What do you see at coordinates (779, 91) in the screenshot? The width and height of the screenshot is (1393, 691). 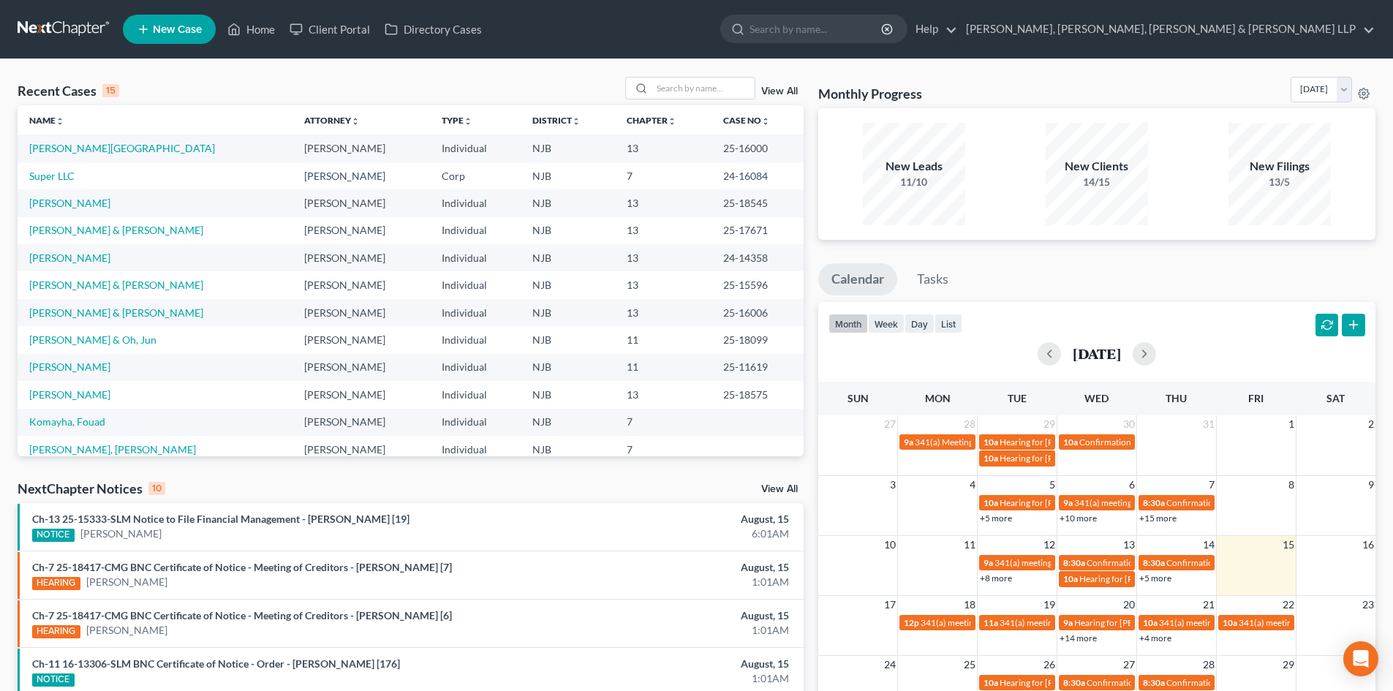 I see `a: View All` at bounding box center [779, 91].